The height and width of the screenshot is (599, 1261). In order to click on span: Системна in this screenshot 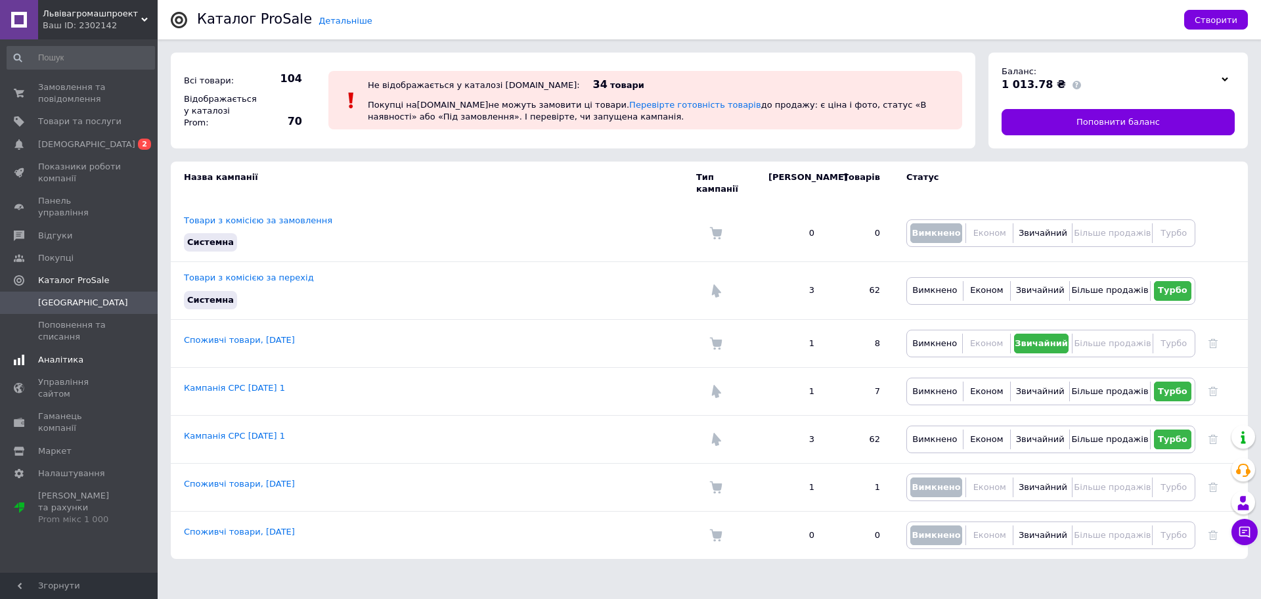, I will do `click(210, 299)`.